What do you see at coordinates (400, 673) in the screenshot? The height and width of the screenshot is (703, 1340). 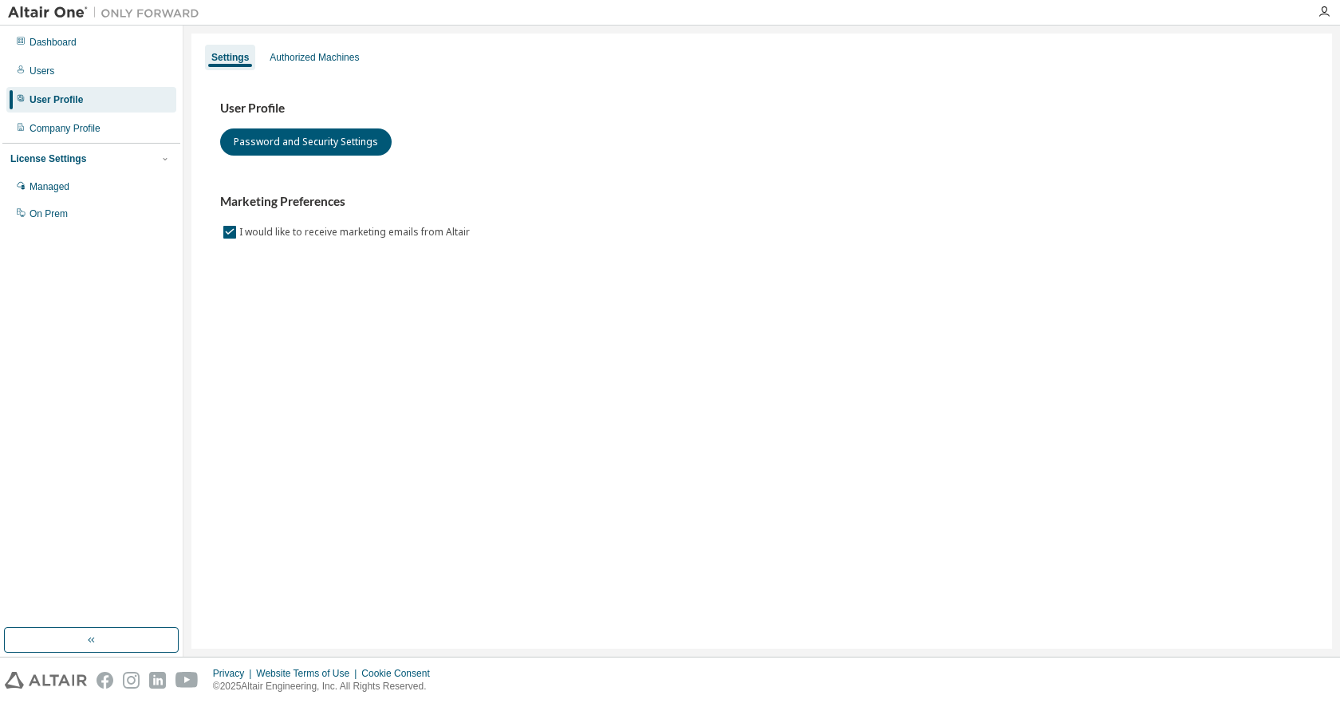 I see `div: Cookie Consent` at bounding box center [400, 673].